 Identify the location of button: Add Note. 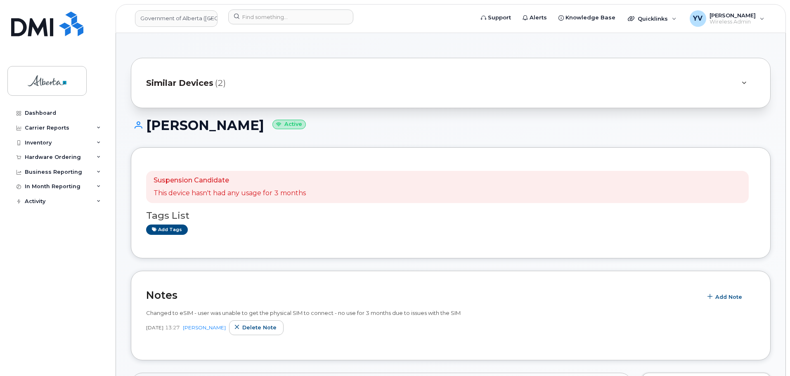
(726, 297).